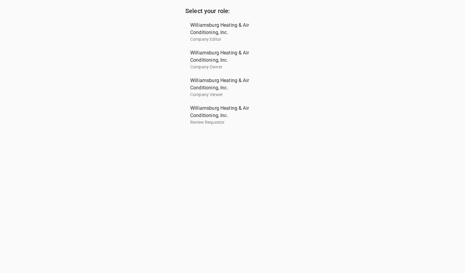 This screenshot has height=273, width=465. What do you see at coordinates (230, 67) in the screenshot?
I see `p: Company Owner` at bounding box center [230, 67].